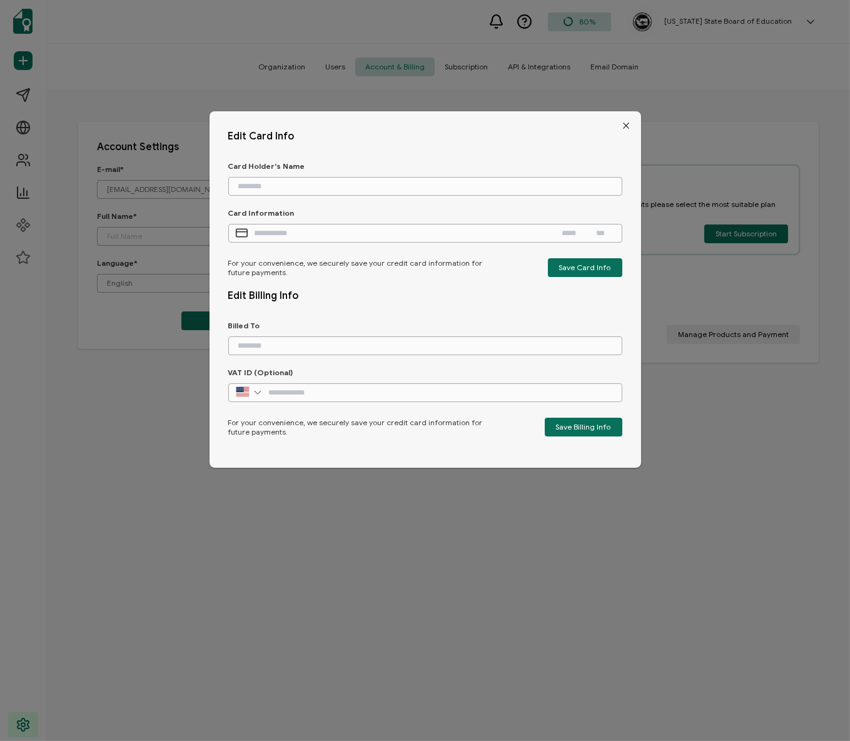 This screenshot has width=850, height=741. What do you see at coordinates (252, 393) in the screenshot?
I see `input: Select` at bounding box center [252, 393].